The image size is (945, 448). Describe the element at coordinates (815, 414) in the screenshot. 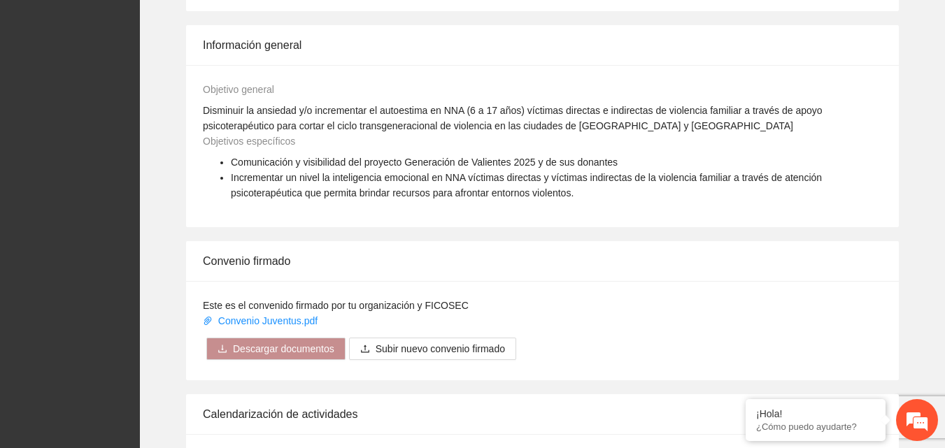

I see `div: ¡Hola!` at that location.